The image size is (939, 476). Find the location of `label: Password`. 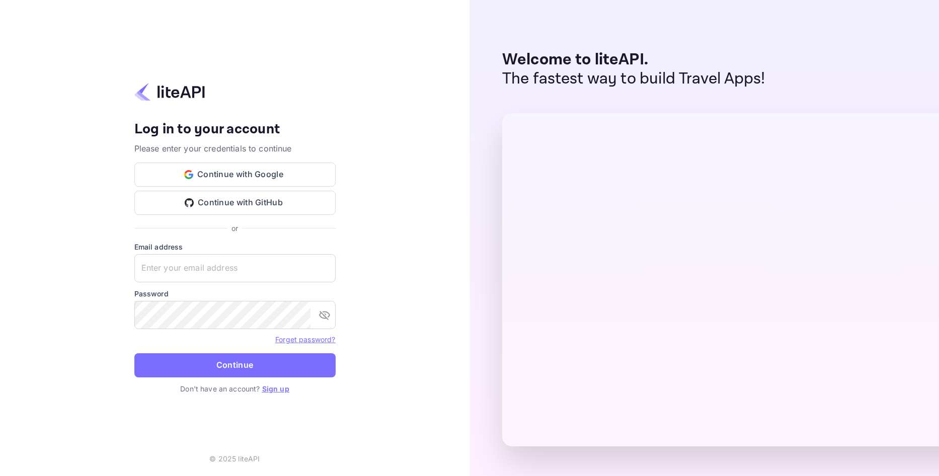

label: Password is located at coordinates (235, 293).